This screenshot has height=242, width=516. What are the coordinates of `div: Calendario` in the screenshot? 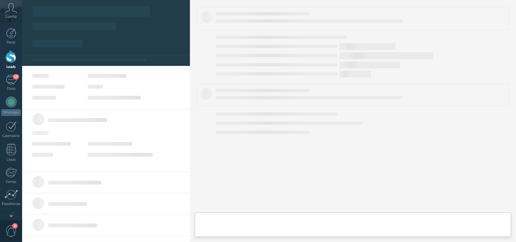 It's located at (11, 136).